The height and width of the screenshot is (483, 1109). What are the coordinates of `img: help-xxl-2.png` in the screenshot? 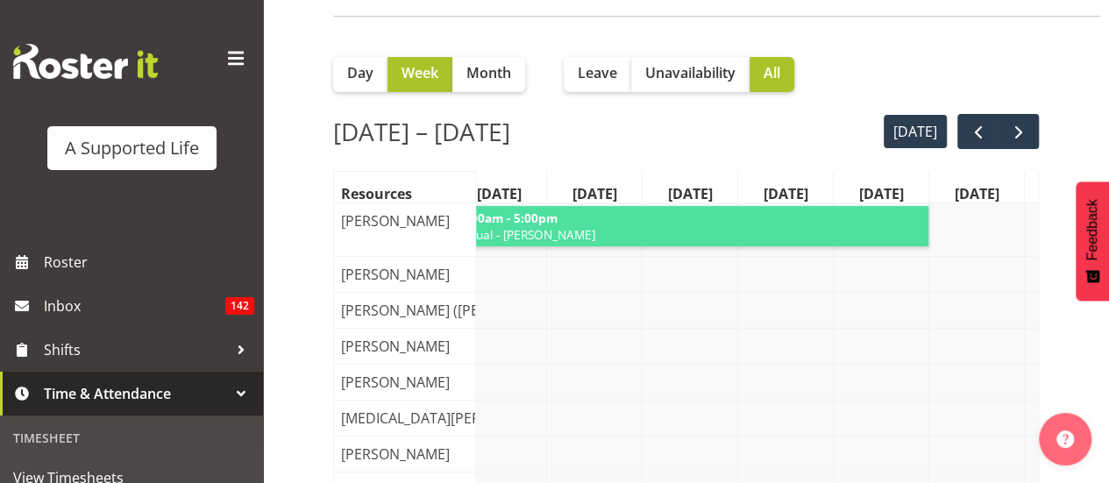 It's located at (1065, 439).